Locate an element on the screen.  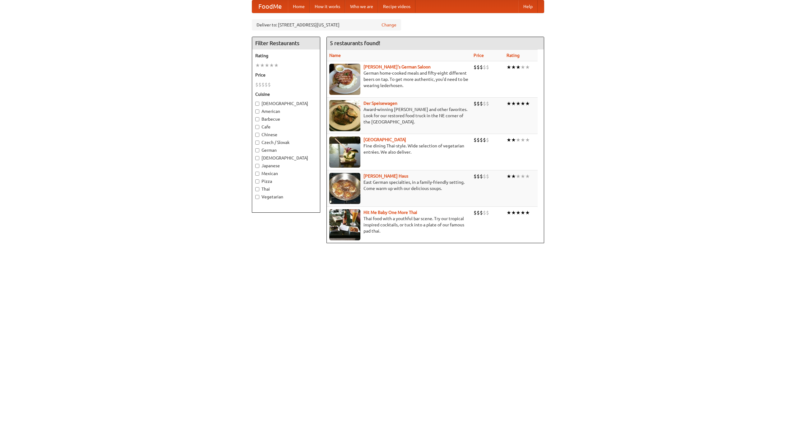
ng-pluralize: 5 restaurants found! is located at coordinates (355, 43).